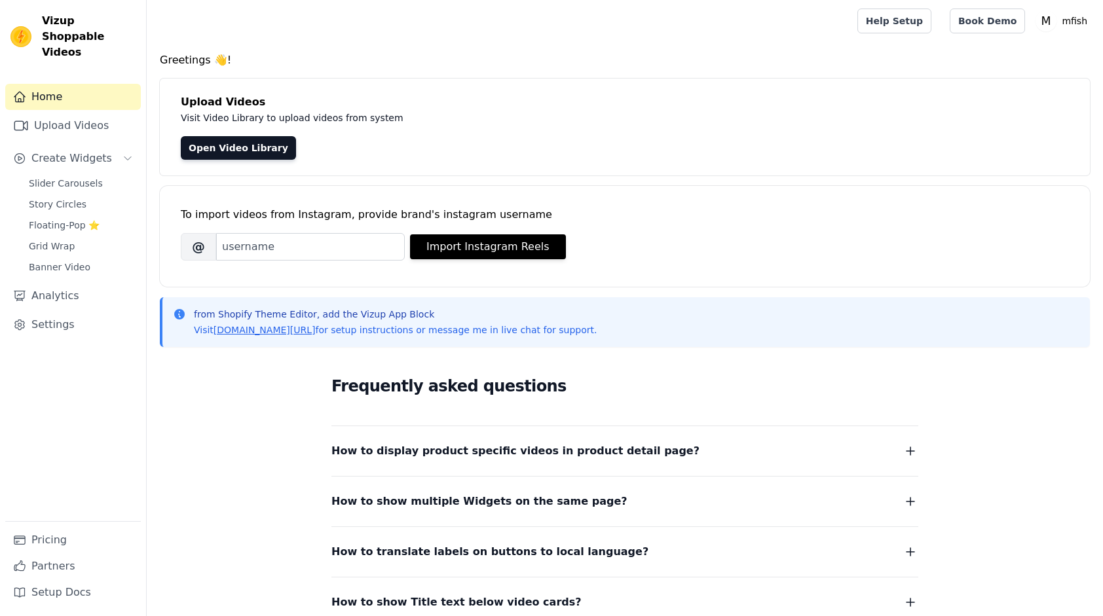  I want to click on a: Grid Wrap, so click(81, 246).